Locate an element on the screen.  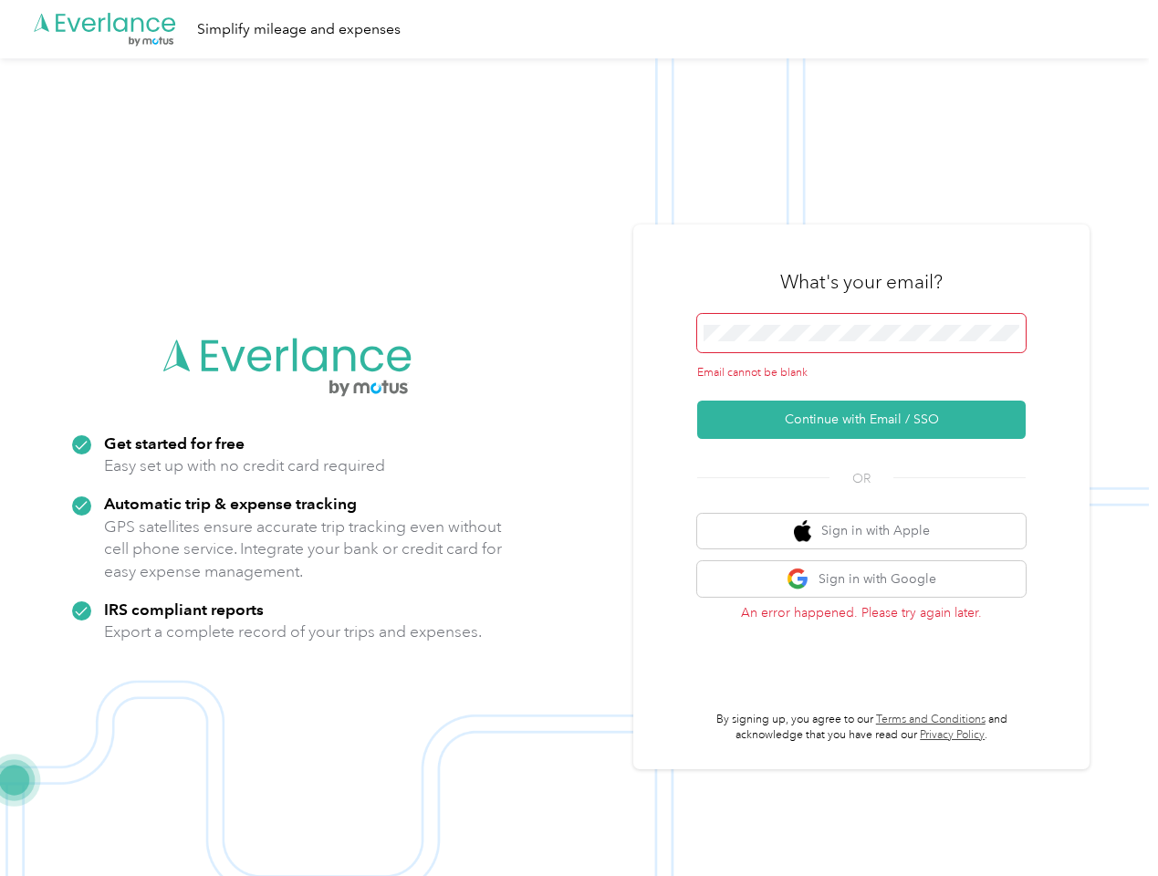
p: Export a complete record of your trips and expenses. is located at coordinates (293, 632).